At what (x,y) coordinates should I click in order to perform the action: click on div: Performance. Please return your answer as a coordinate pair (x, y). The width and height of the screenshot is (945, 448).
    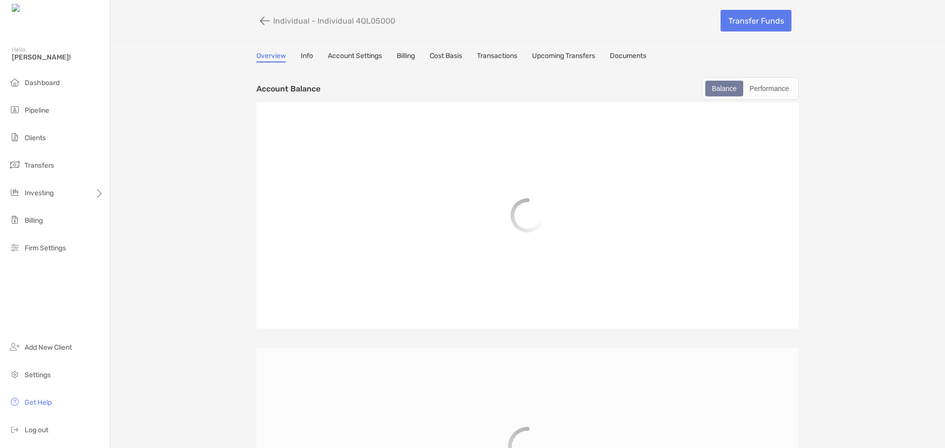
    Looking at the image, I should click on (769, 89).